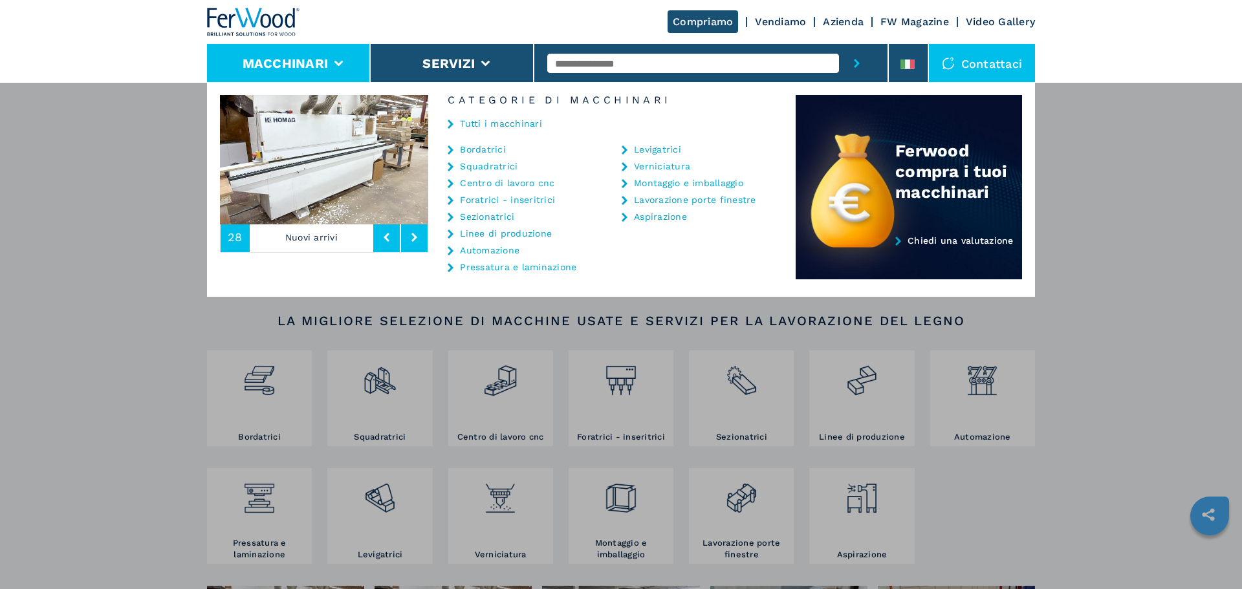 This screenshot has height=589, width=1242. Describe the element at coordinates (507, 183) in the screenshot. I see `a: Centro di lavoro cnc` at that location.